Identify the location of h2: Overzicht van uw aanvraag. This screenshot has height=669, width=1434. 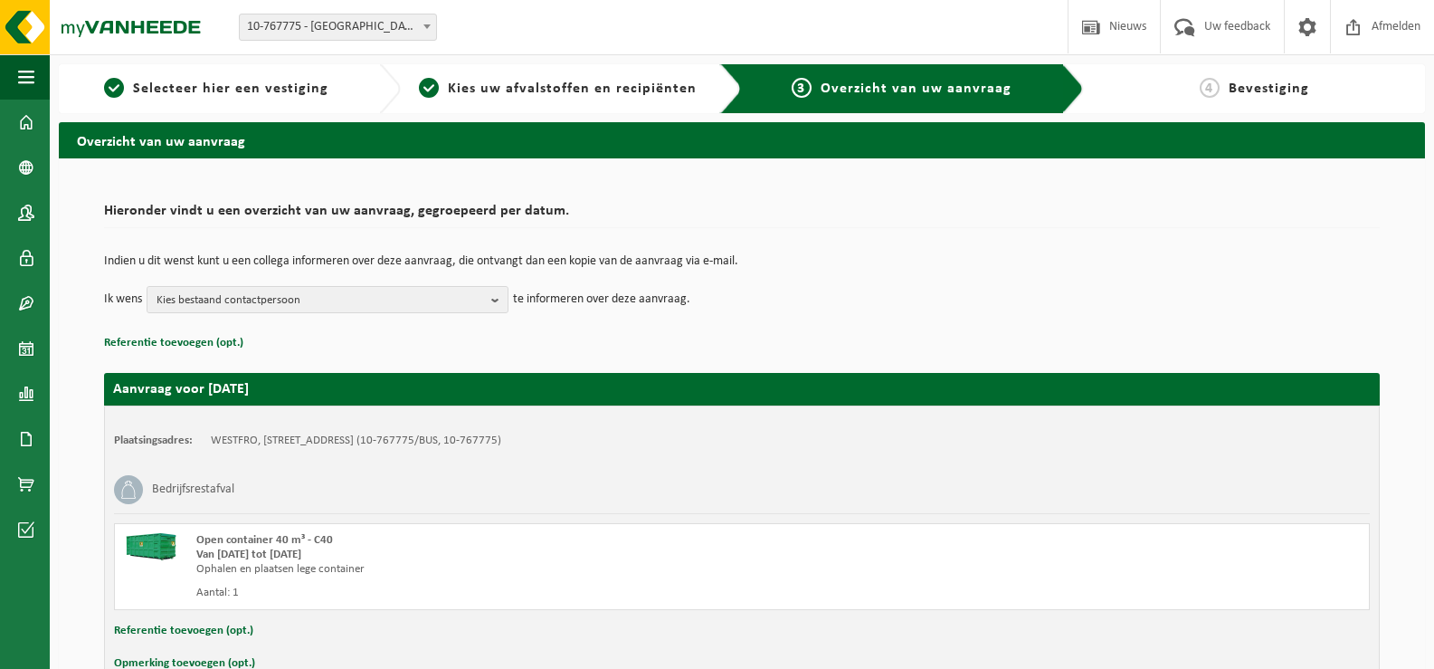
(742, 139).